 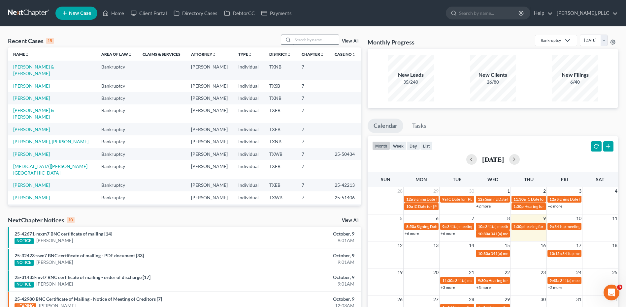 What do you see at coordinates (493, 82) in the screenshot?
I see `div: 26/80` at bounding box center [493, 82].